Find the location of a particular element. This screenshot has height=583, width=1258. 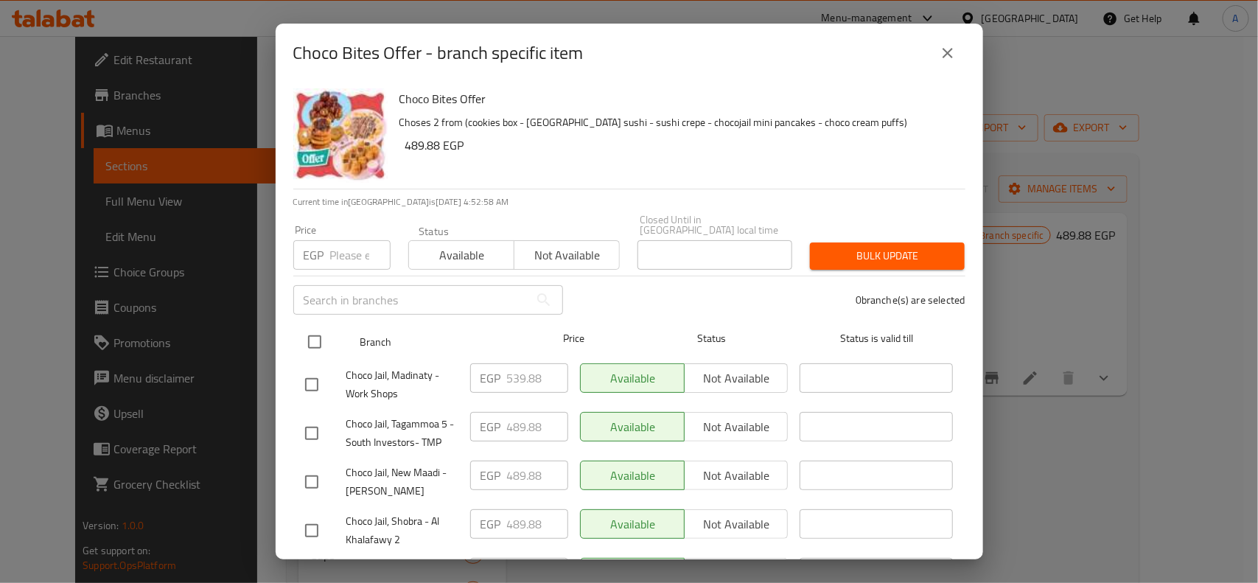

button: Available is located at coordinates (461, 255).